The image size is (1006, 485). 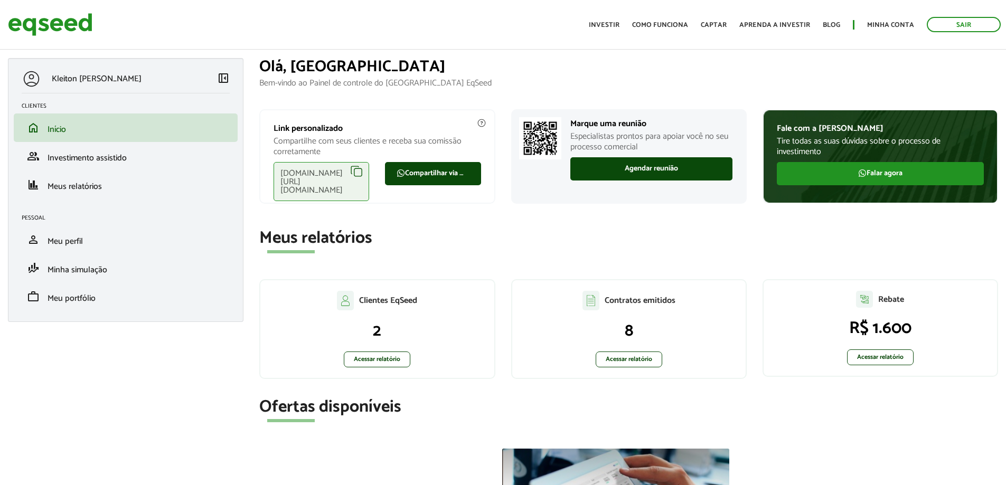 What do you see at coordinates (629, 331) in the screenshot?
I see `p: 8` at bounding box center [629, 331].